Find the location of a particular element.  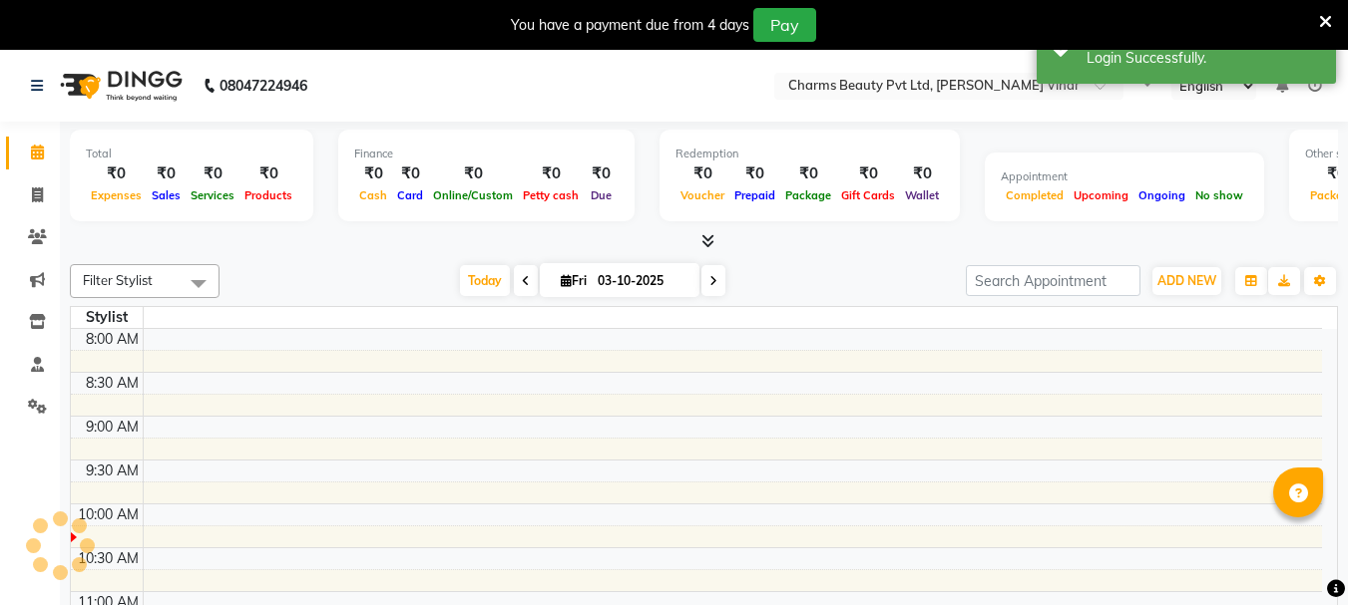

span: Products is located at coordinates (268, 195).